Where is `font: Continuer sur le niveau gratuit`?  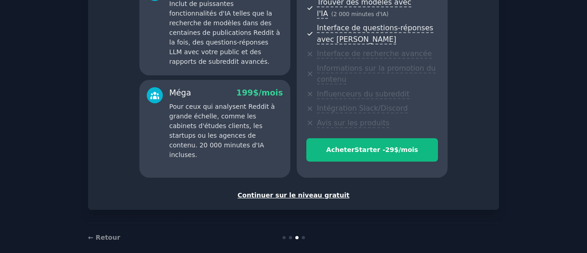 font: Continuer sur le niveau gratuit is located at coordinates (294, 195).